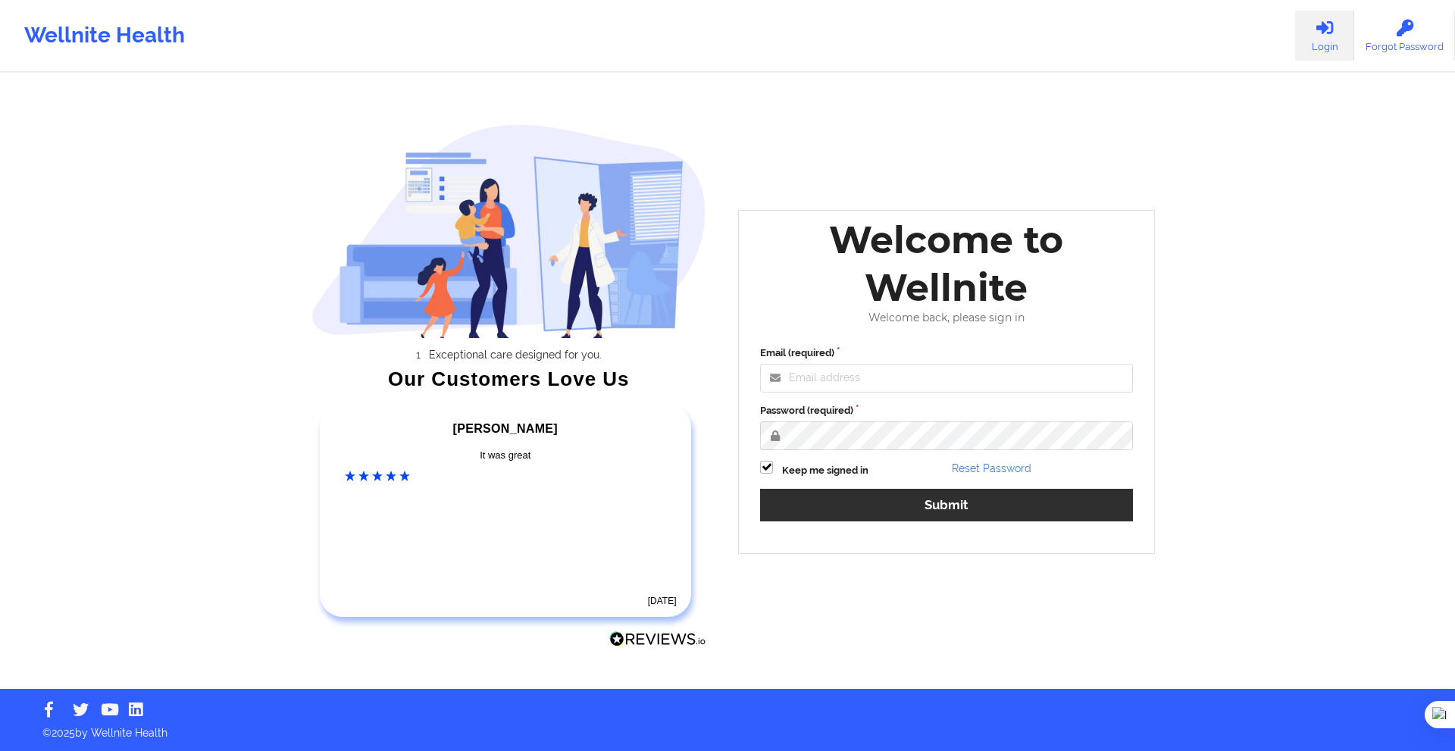 This screenshot has height=751, width=1455. Describe the element at coordinates (947, 505) in the screenshot. I see `button: Submit` at that location.